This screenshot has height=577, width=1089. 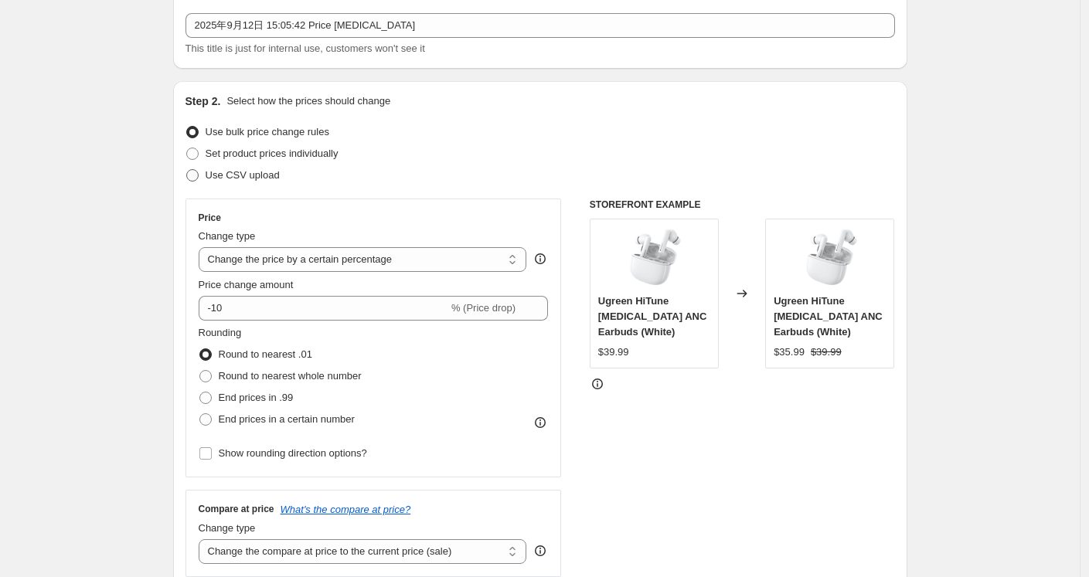 What do you see at coordinates (789, 352) in the screenshot?
I see `div: $35.99` at bounding box center [789, 352].